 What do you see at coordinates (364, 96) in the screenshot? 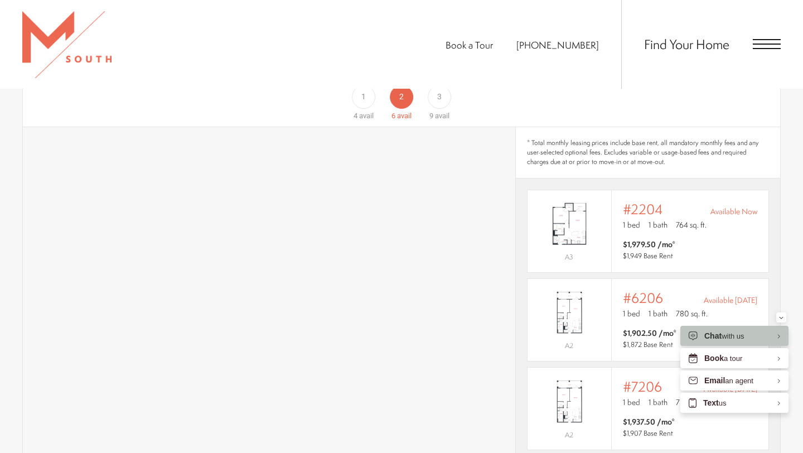
I see `span: 1` at bounding box center [364, 96].